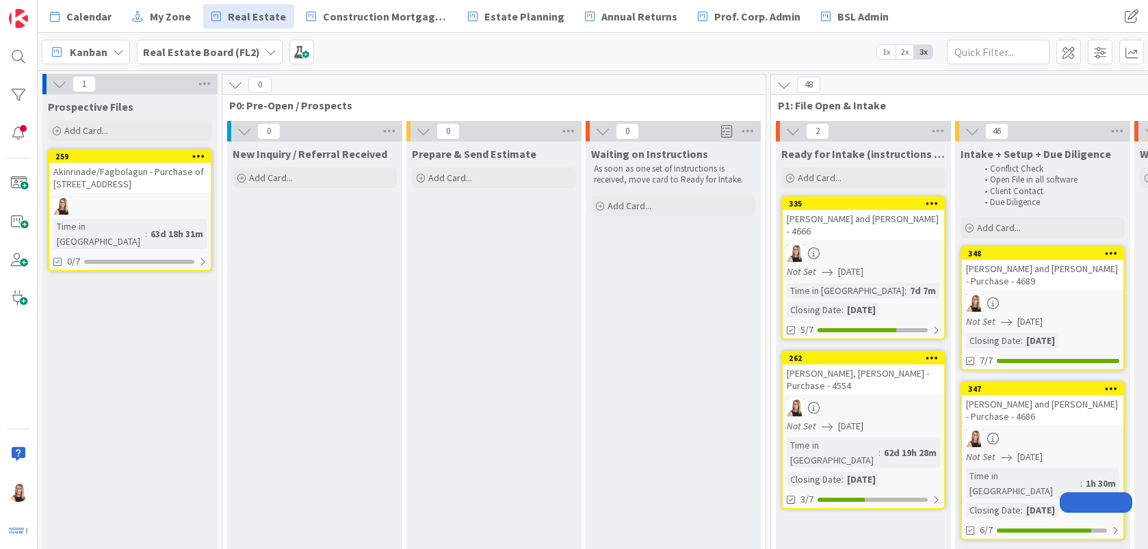  What do you see at coordinates (886, 52) in the screenshot?
I see `span: 1x` at bounding box center [886, 52].